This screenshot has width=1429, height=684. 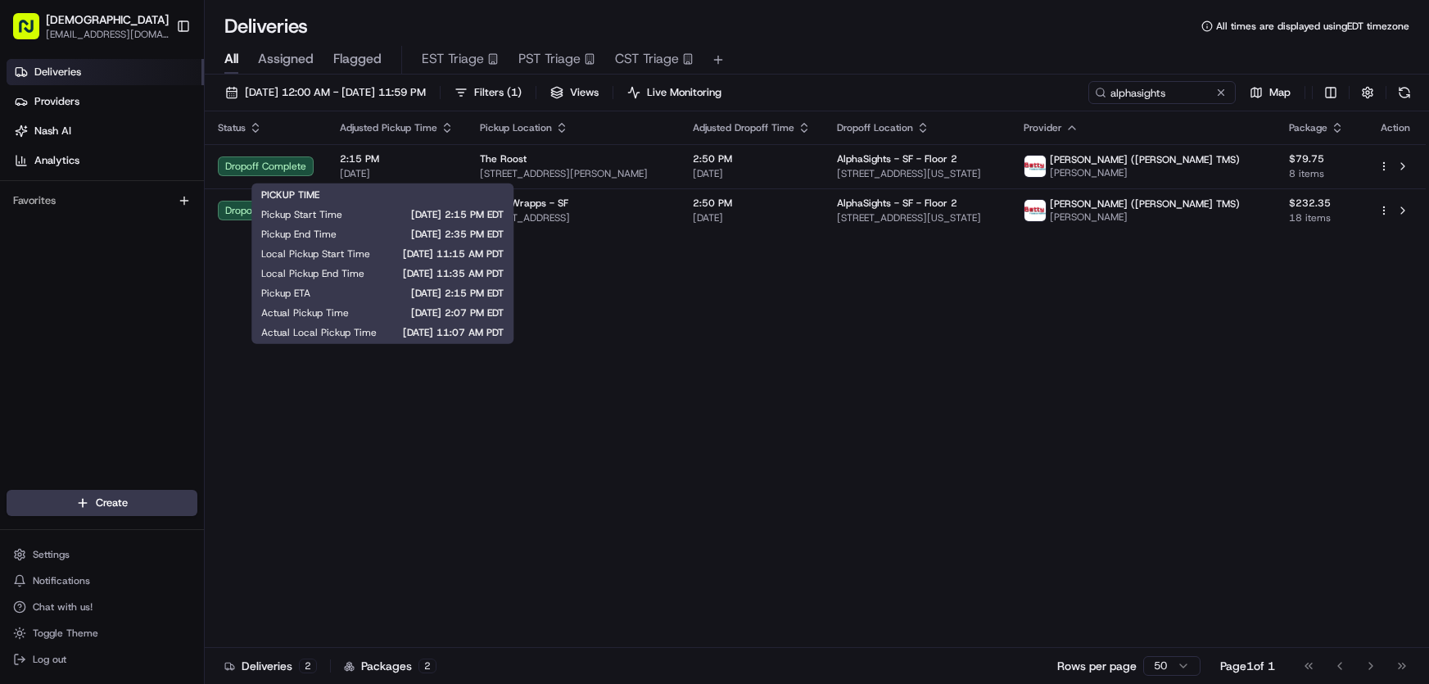 I want to click on span: EST Triage, so click(x=453, y=59).